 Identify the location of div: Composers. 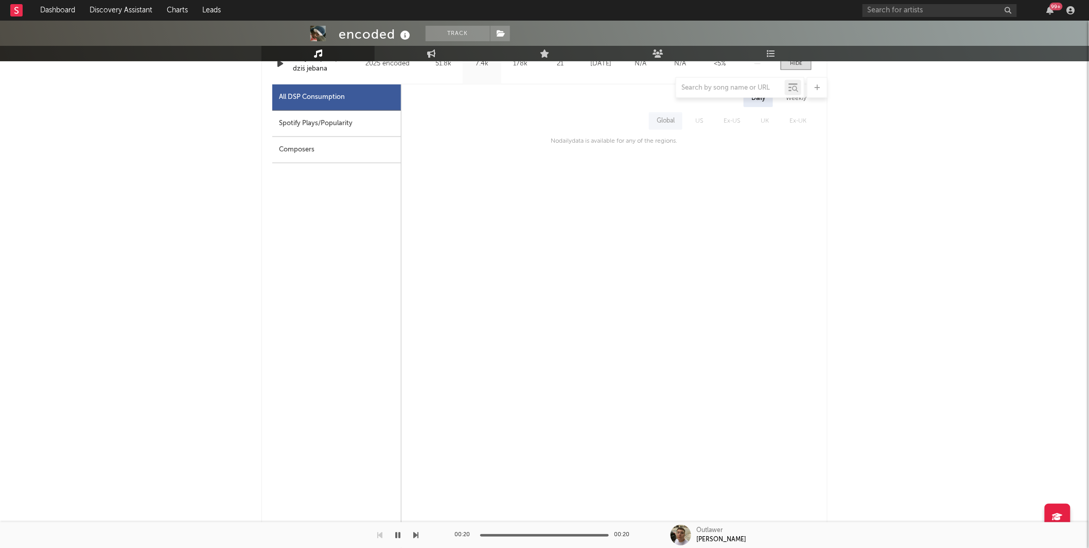
(337, 150).